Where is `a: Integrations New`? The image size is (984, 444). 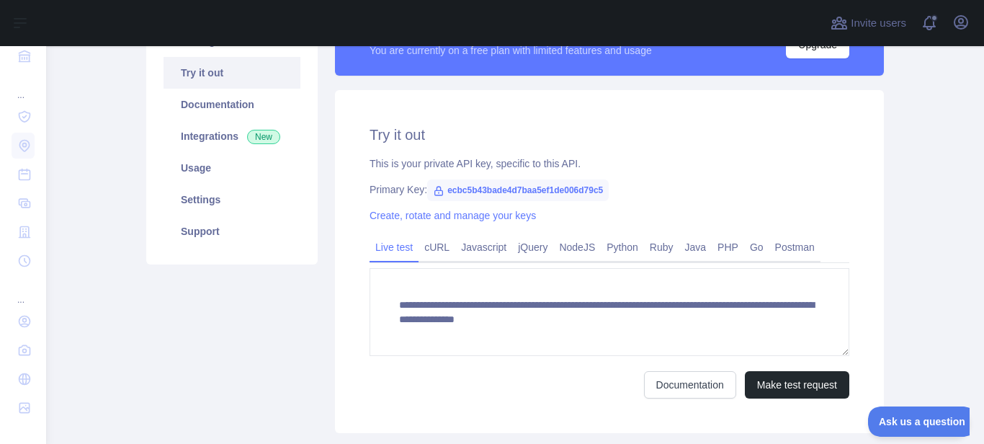 a: Integrations New is located at coordinates (232, 136).